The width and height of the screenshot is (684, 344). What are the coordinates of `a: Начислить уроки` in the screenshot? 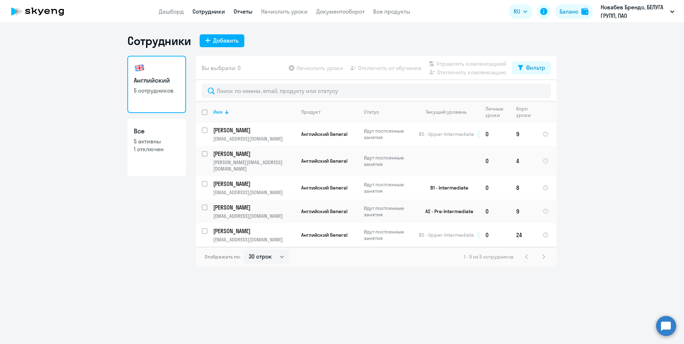 It's located at (284, 11).